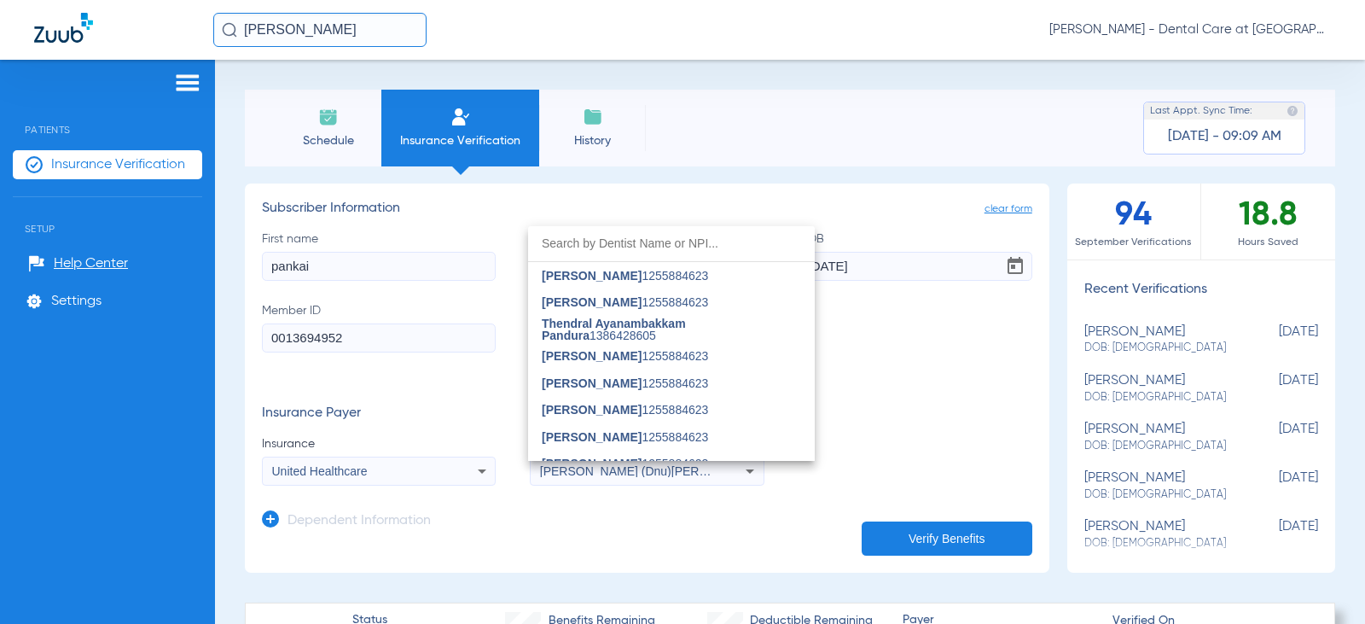 This screenshot has height=624, width=1365. Describe the element at coordinates (671, 329) in the screenshot. I see `span: 1386428605` at that location.